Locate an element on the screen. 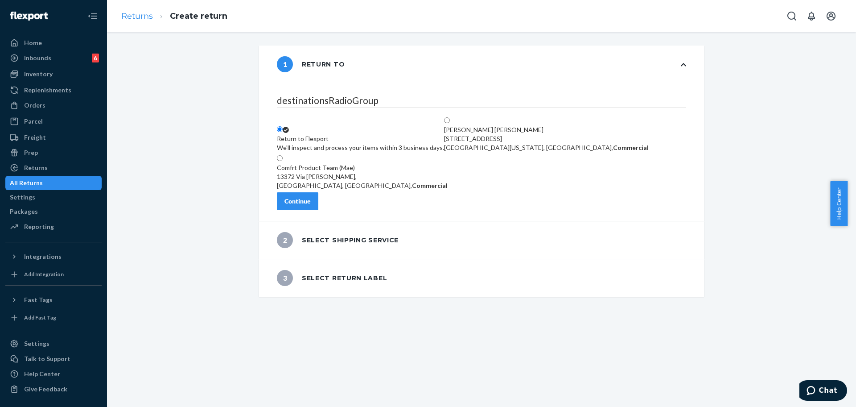 The image size is (856, 407). a: Create return is located at coordinates (198, 16).